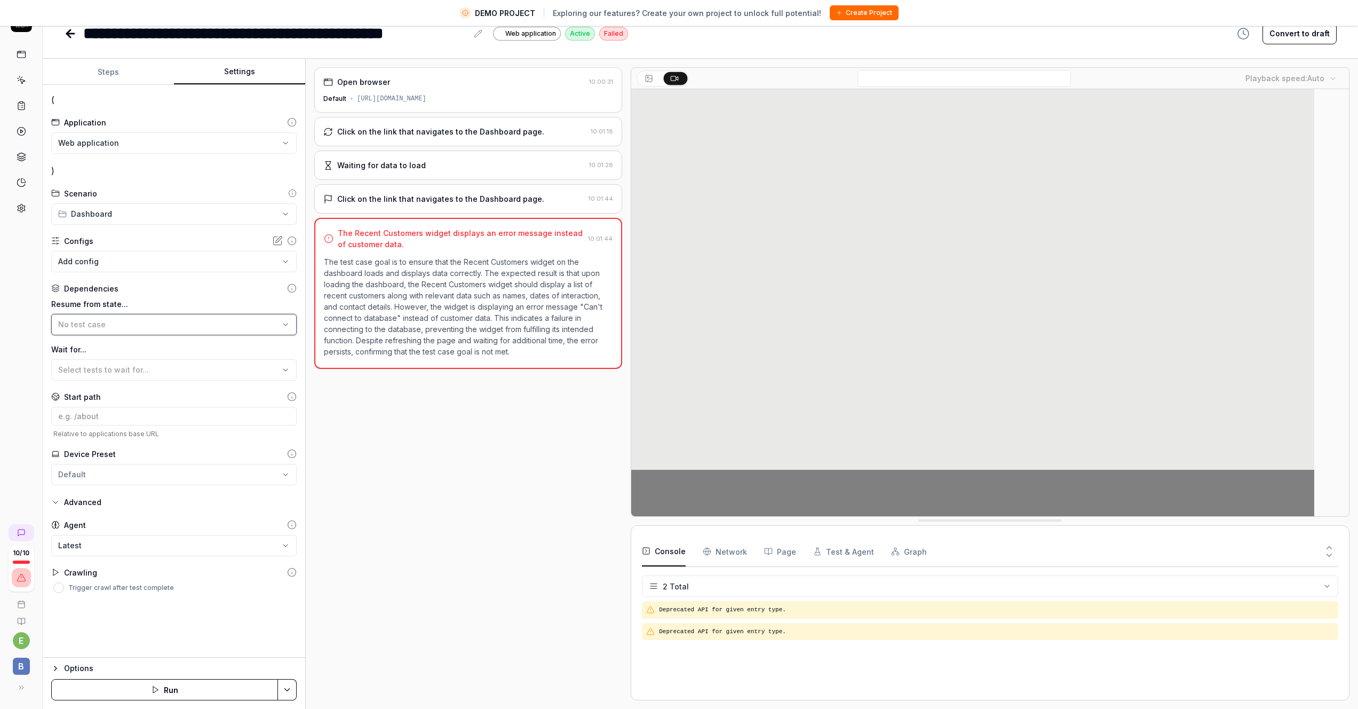 This screenshot has width=1358, height=709. What do you see at coordinates (664, 551) in the screenshot?
I see `button: Console` at bounding box center [664, 551].